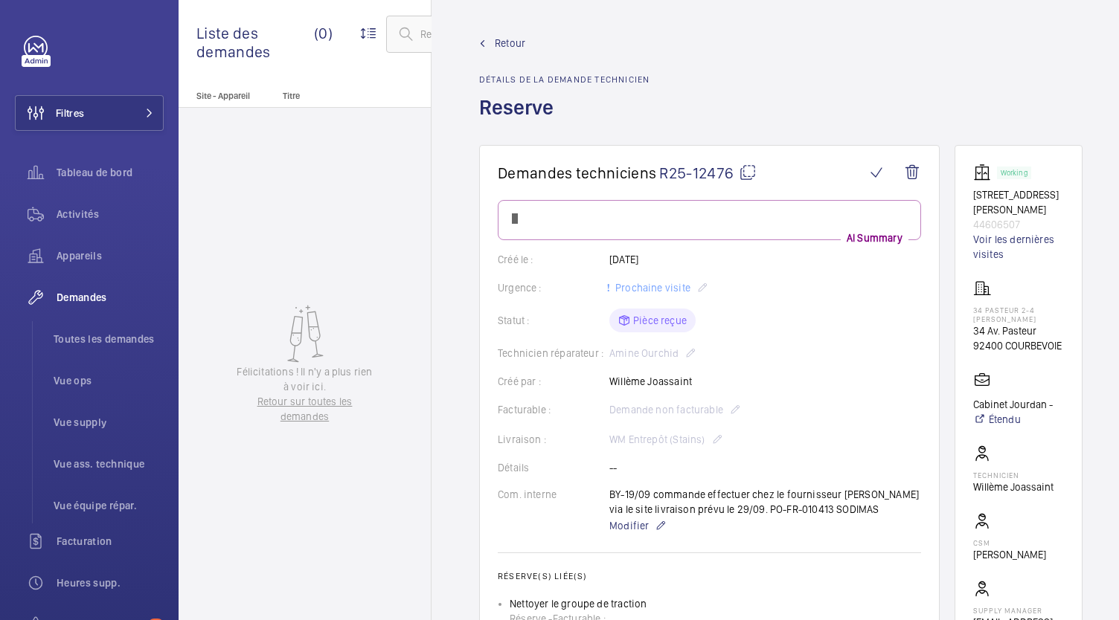  I want to click on p: AI Summary, so click(874, 238).